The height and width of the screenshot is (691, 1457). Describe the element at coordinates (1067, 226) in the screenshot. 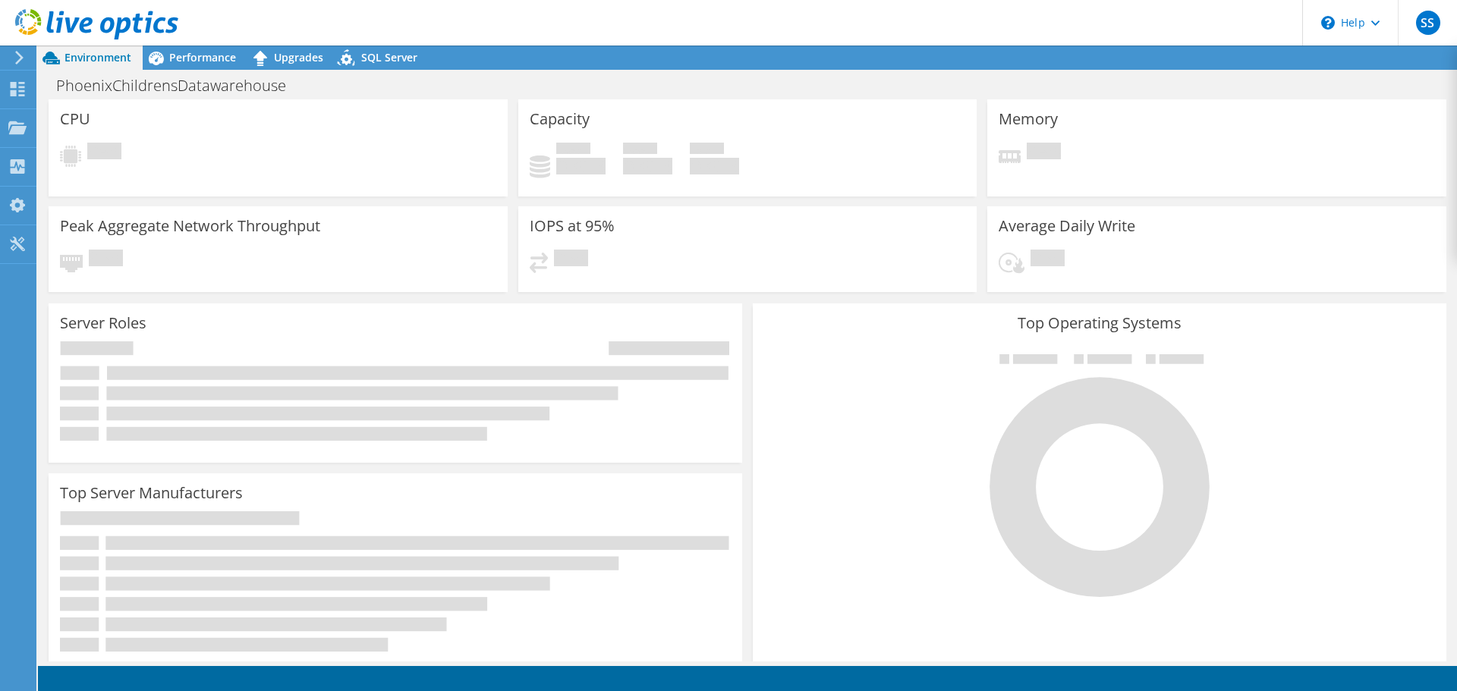

I see `h3: Average Daily Write` at that location.